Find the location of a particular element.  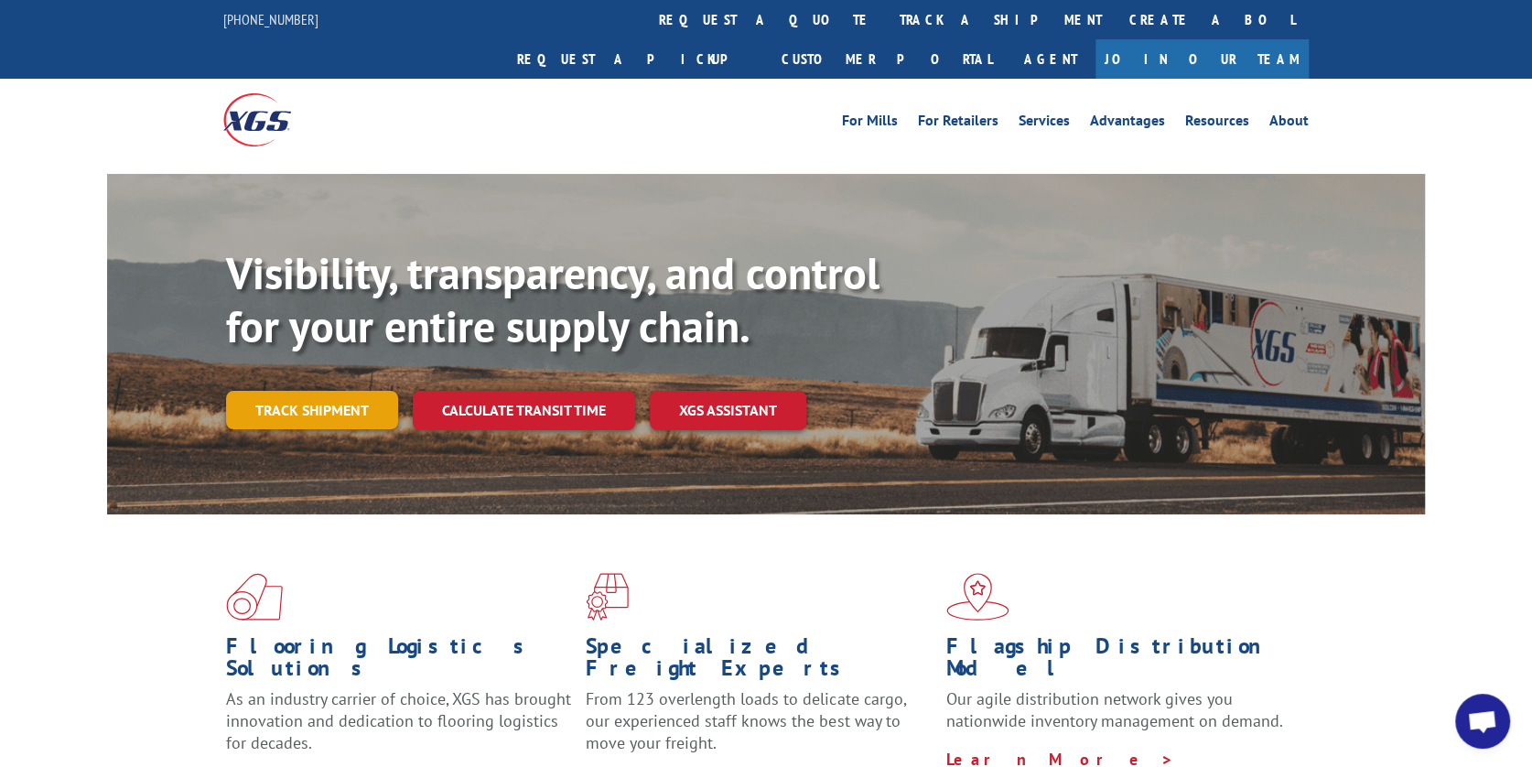

a: Join Our Team is located at coordinates (1202, 59).